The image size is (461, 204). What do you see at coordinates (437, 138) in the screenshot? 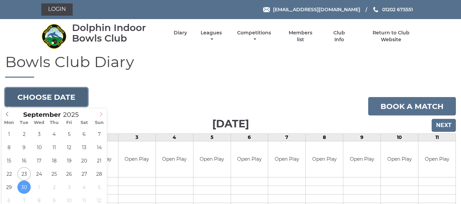
I see `td: 11` at bounding box center [437, 138].